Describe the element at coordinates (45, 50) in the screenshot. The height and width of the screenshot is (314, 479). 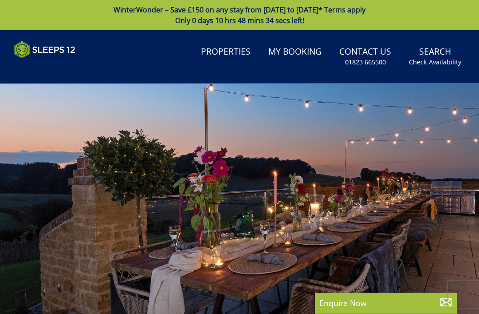
I see `img: Sleeps 12` at that location.